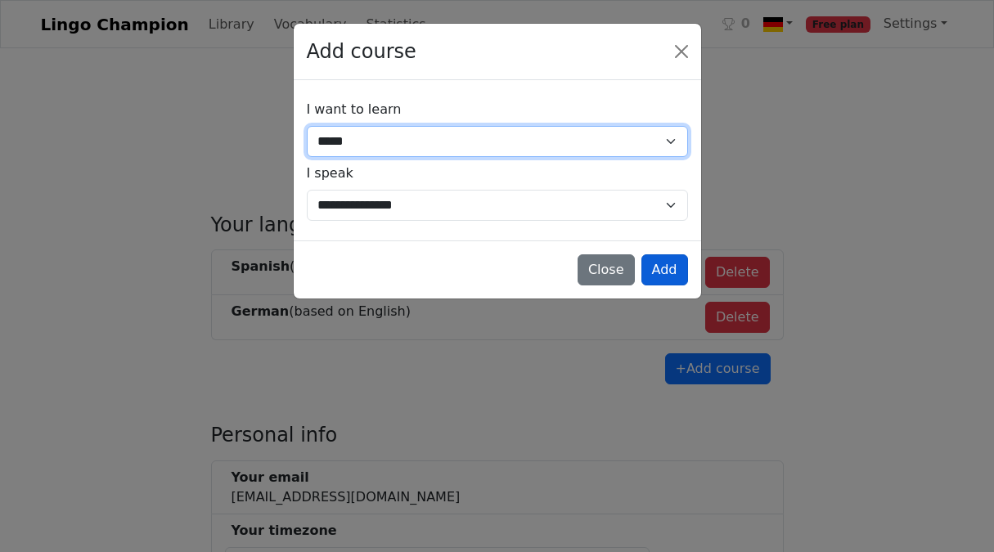  Describe the element at coordinates (665, 270) in the screenshot. I see `button: Add` at that location.